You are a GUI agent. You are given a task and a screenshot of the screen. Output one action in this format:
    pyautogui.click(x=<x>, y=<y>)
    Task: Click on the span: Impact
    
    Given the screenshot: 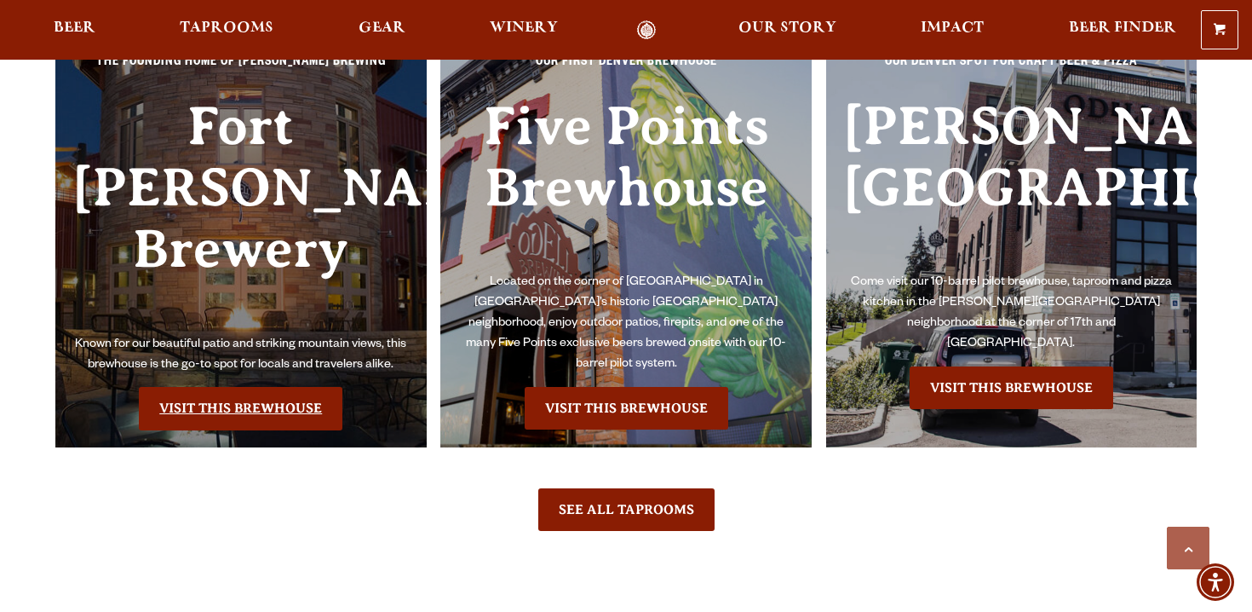 What is the action you would take?
    pyautogui.click(x=952, y=28)
    